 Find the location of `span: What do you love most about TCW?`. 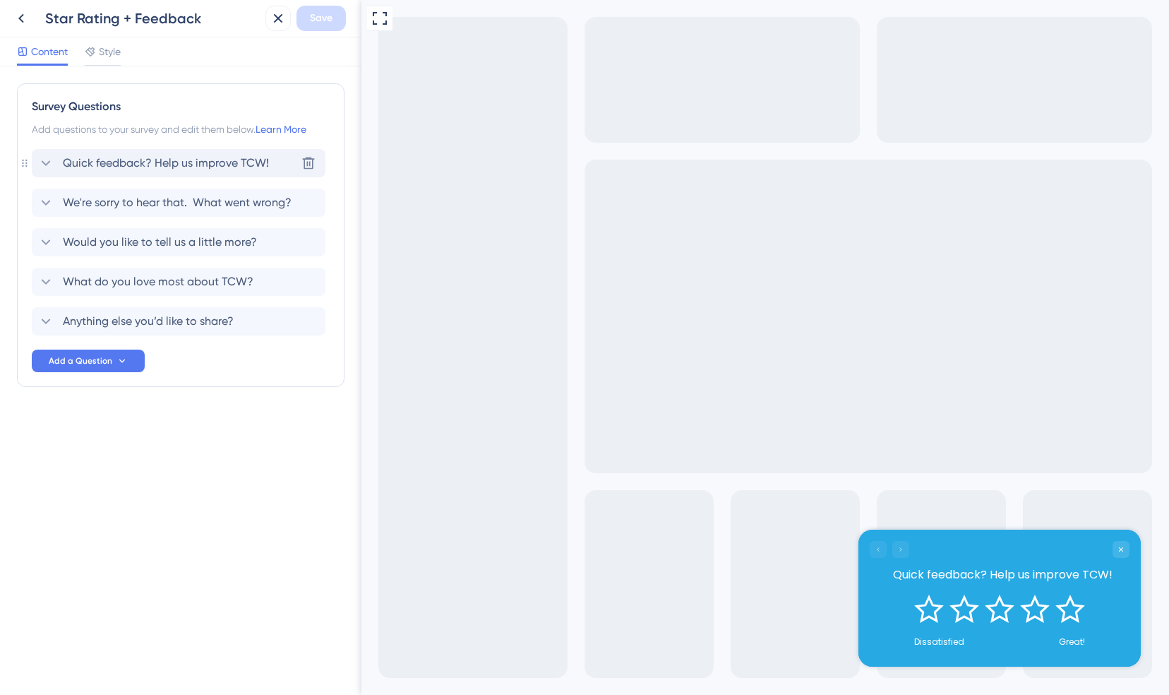

span: What do you love most about TCW? is located at coordinates (158, 282).